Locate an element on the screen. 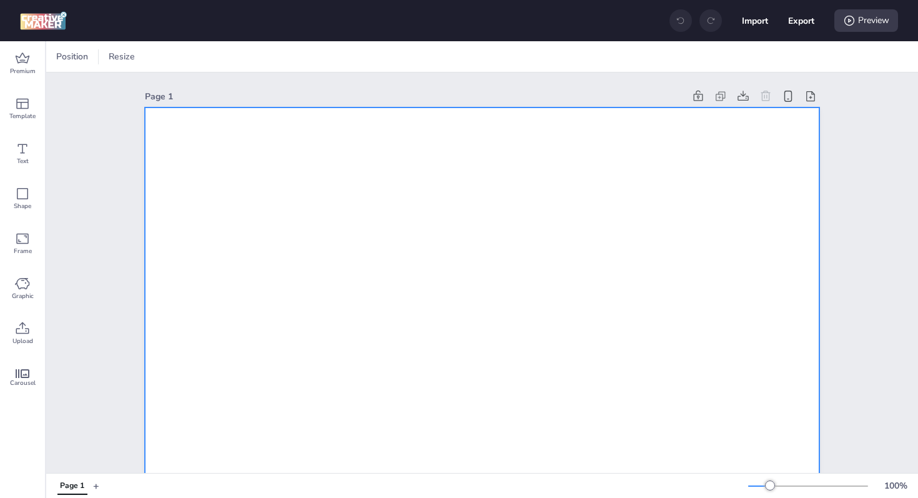  span: Resize is located at coordinates (122, 56).